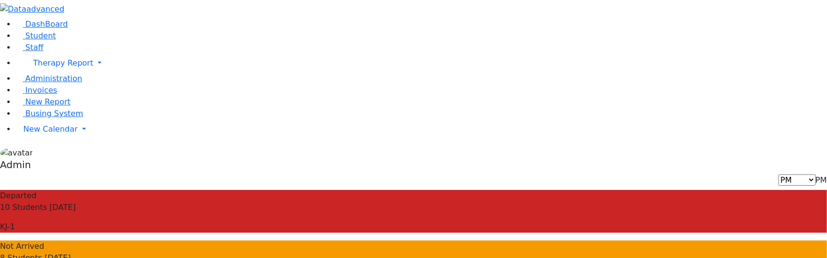  Describe the element at coordinates (47, 24) in the screenshot. I see `span: DashBoard` at that location.